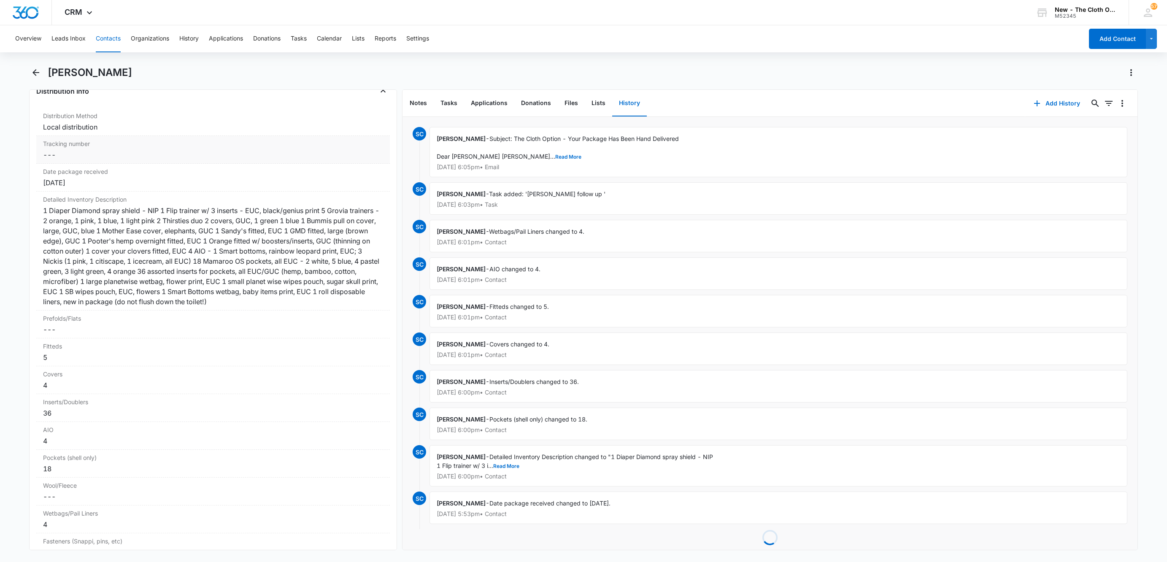 This screenshot has width=1167, height=562. I want to click on div: 18, so click(213, 469).